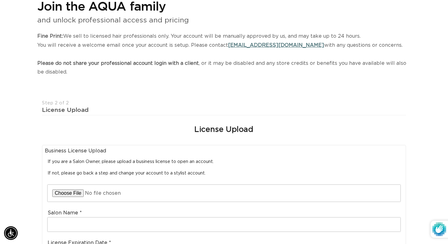 This screenshot has width=448, height=244. What do you see at coordinates (118, 63) in the screenshot?
I see `strong: Please do not share your professional account login with a client` at bounding box center [118, 63].